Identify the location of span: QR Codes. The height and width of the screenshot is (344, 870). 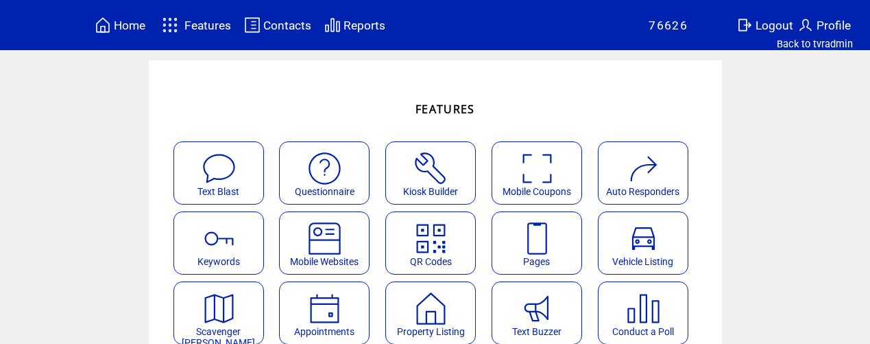
(431, 261).